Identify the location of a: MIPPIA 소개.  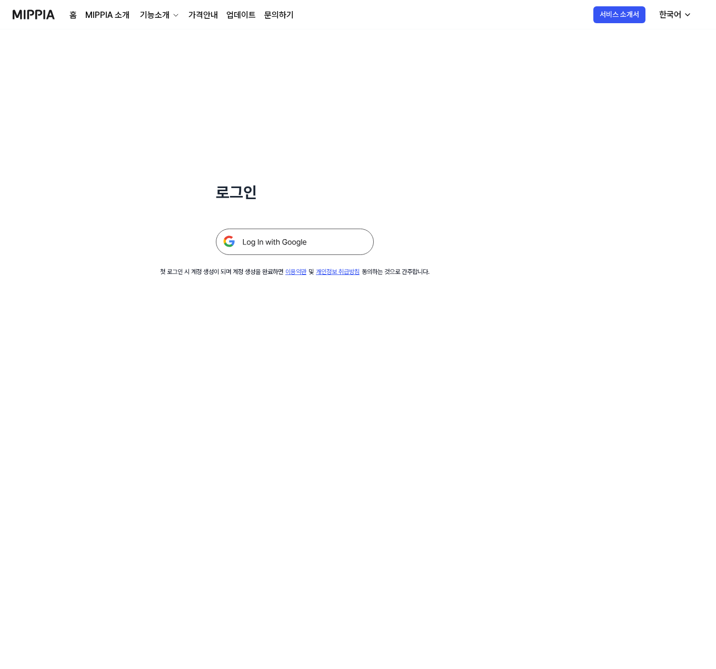
(107, 15).